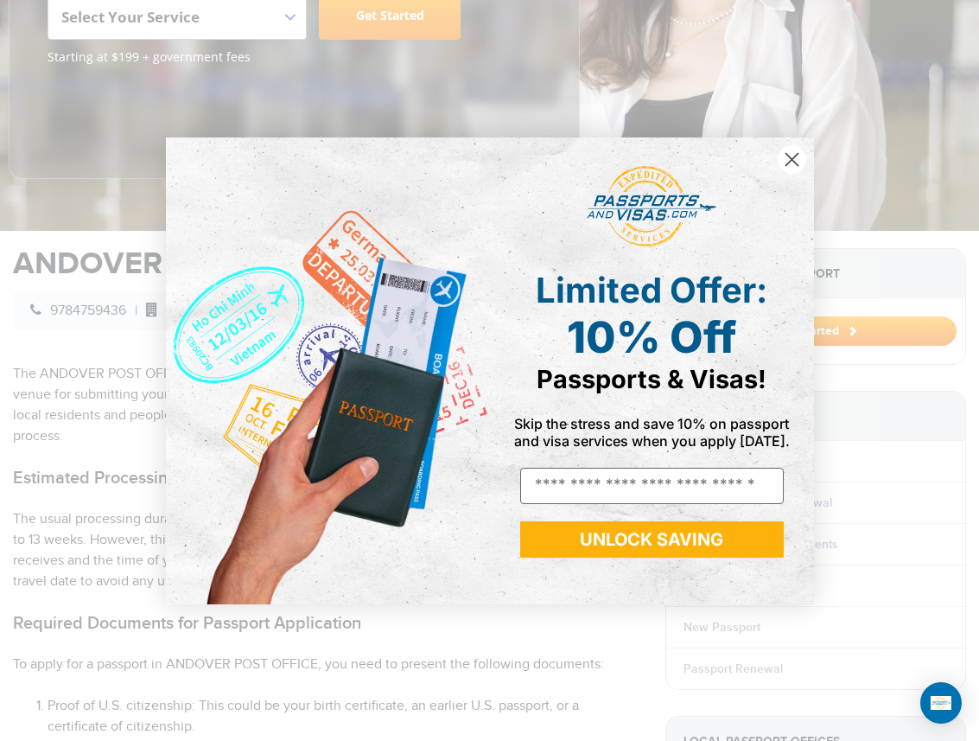  I want to click on div: Open Intercom Messenger, so click(941, 703).